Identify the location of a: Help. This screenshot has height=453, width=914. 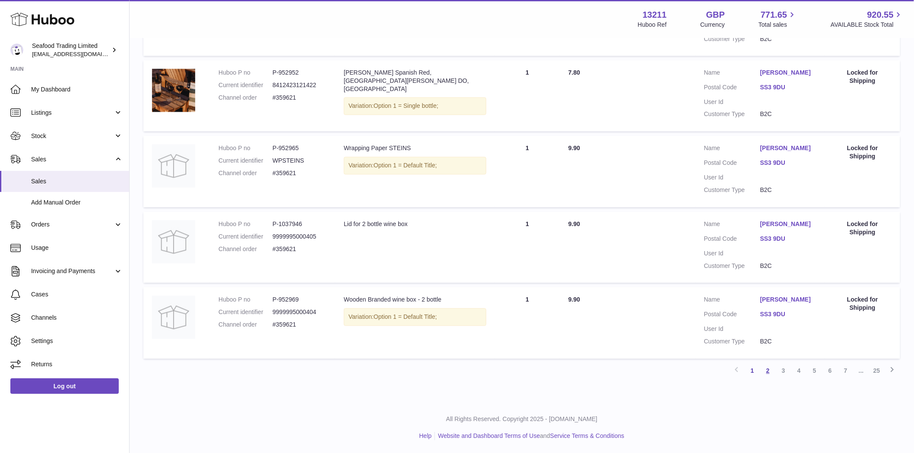
(425, 436).